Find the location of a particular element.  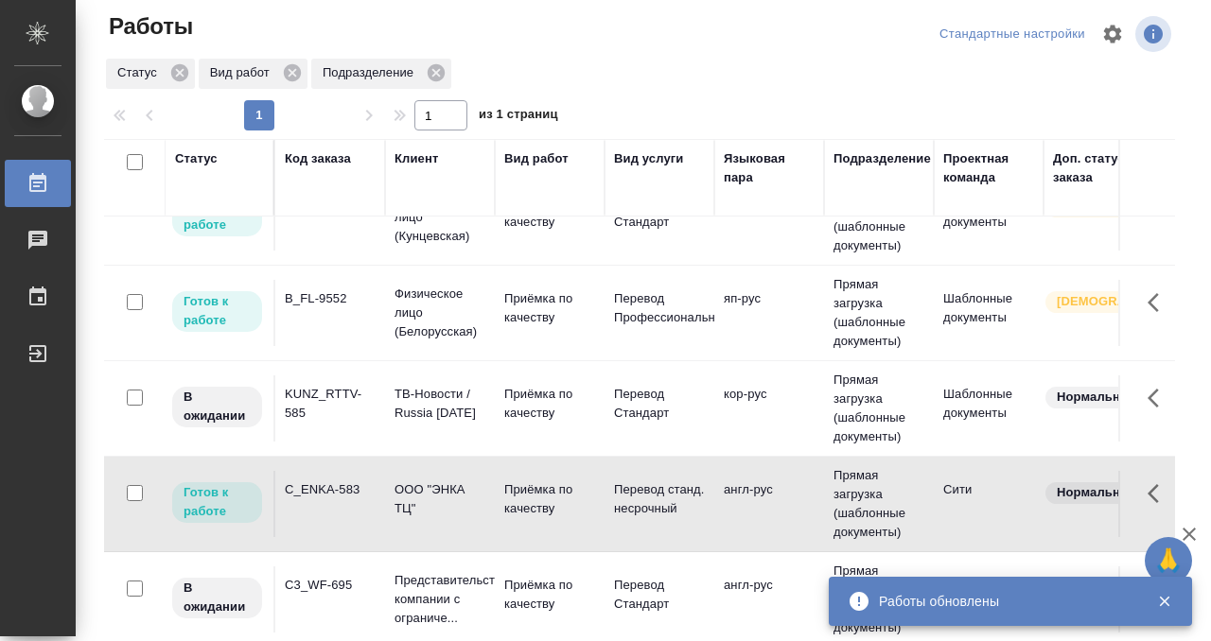

span: из 1 страниц is located at coordinates (518, 116).